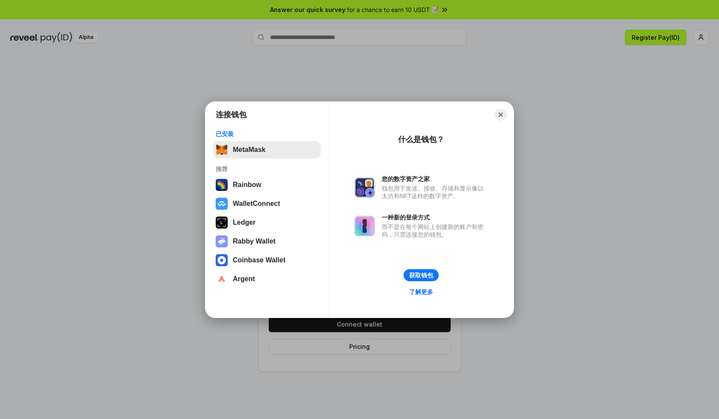  I want to click on button: MetaMask, so click(267, 150).